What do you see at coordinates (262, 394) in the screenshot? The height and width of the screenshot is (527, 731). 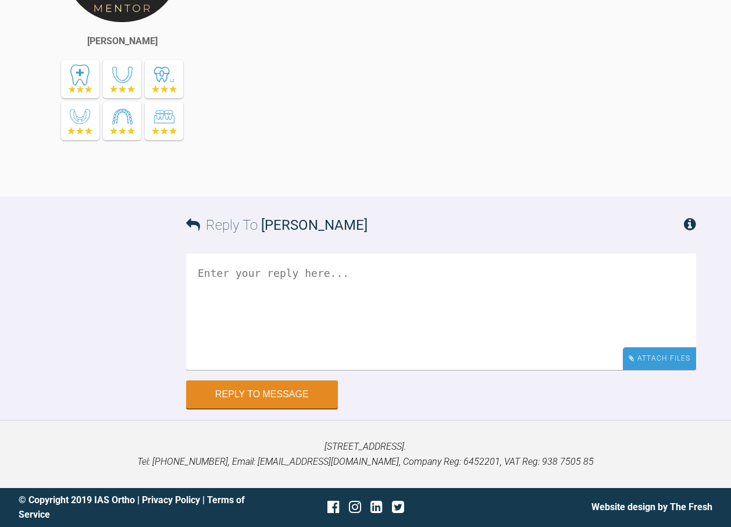 I see `button: Reply to Message` at bounding box center [262, 394].